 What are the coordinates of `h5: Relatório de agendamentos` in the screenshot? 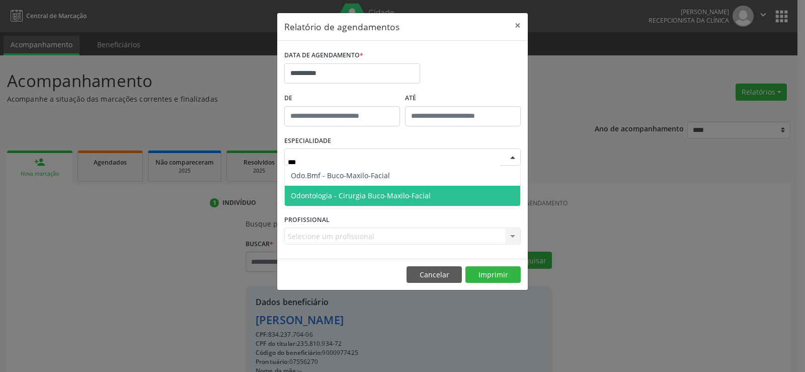 It's located at (341, 27).